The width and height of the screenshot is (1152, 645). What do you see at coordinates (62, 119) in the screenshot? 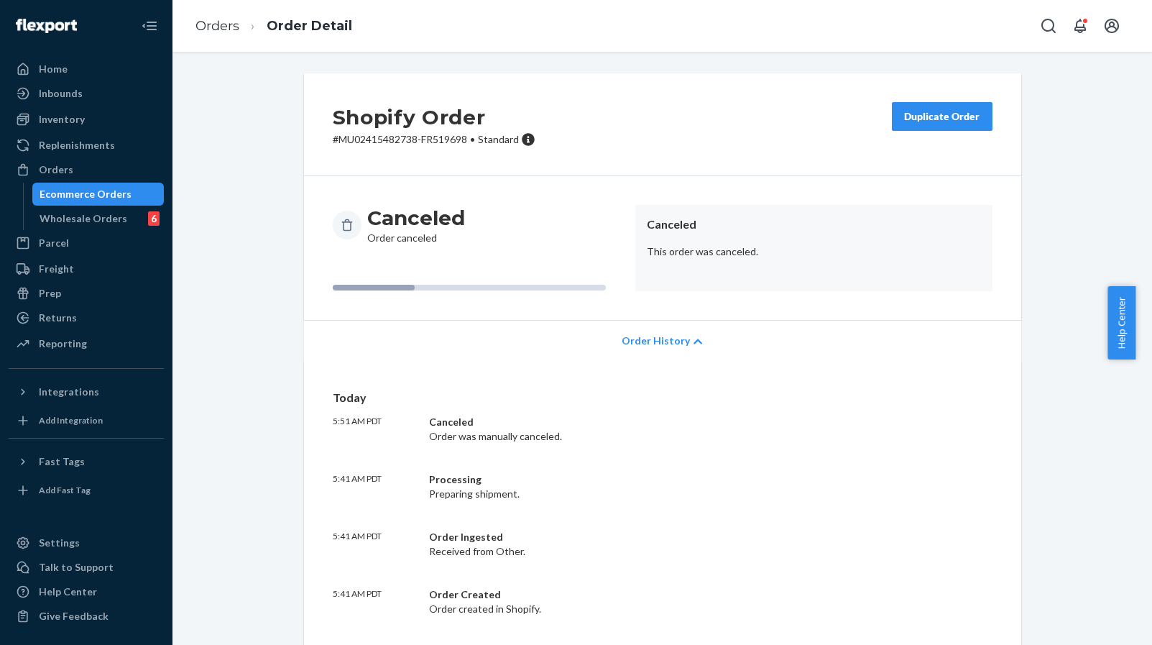
I see `div: Inventory` at bounding box center [62, 119].